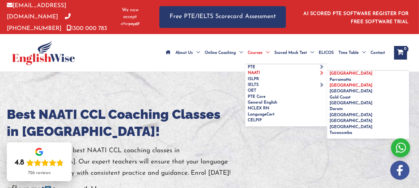 The height and width of the screenshot is (188, 419). I want to click on span: NCLEX RN, so click(258, 109).